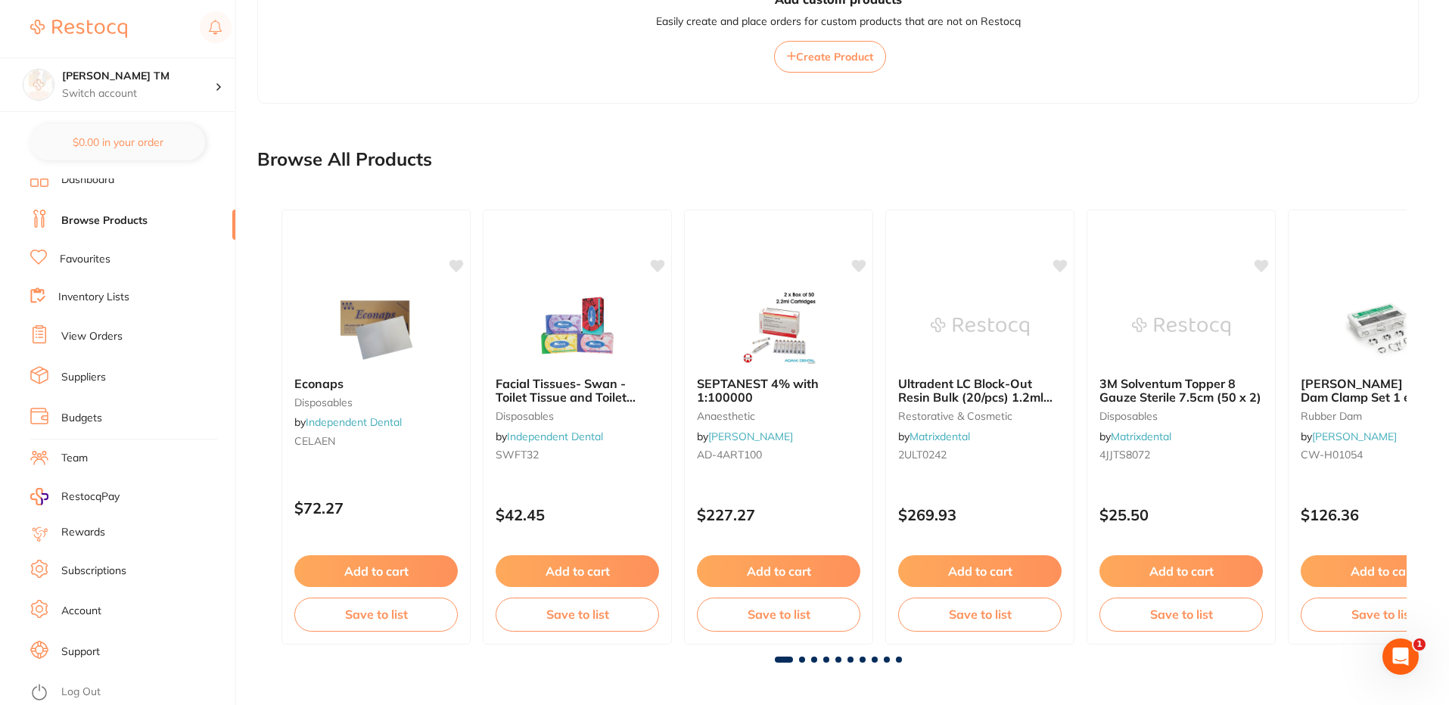 The width and height of the screenshot is (1449, 705). Describe the element at coordinates (79, 29) in the screenshot. I see `img: Restocq Logo` at that location.